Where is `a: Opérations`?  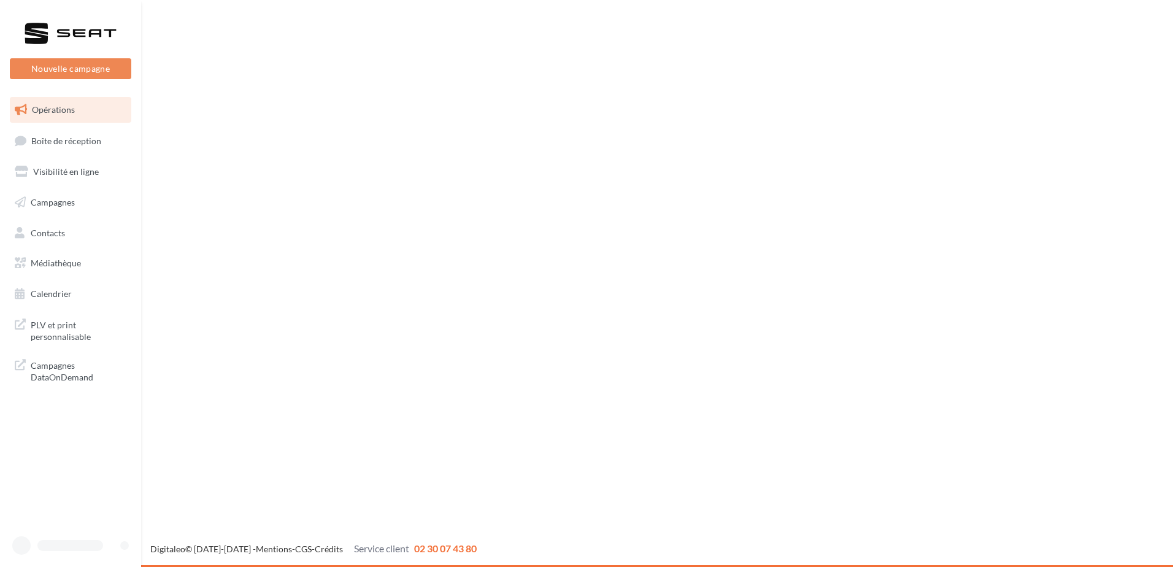
a: Opérations is located at coordinates (71, 110).